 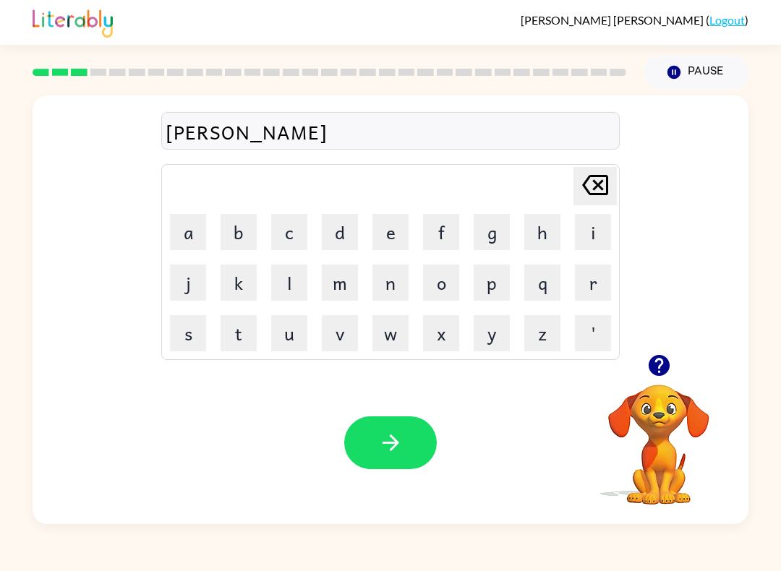 I want to click on button: n, so click(x=391, y=283).